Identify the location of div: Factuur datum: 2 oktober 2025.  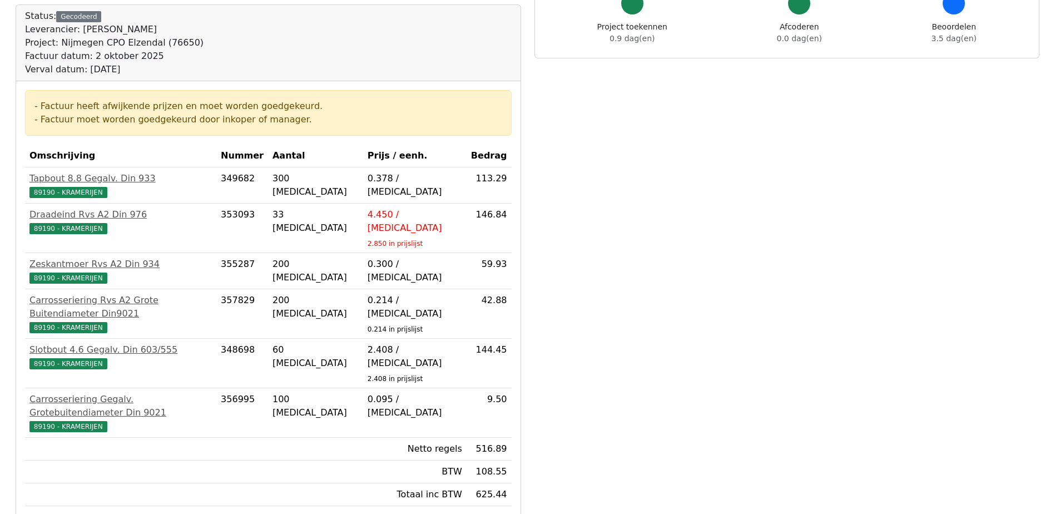
(114, 56).